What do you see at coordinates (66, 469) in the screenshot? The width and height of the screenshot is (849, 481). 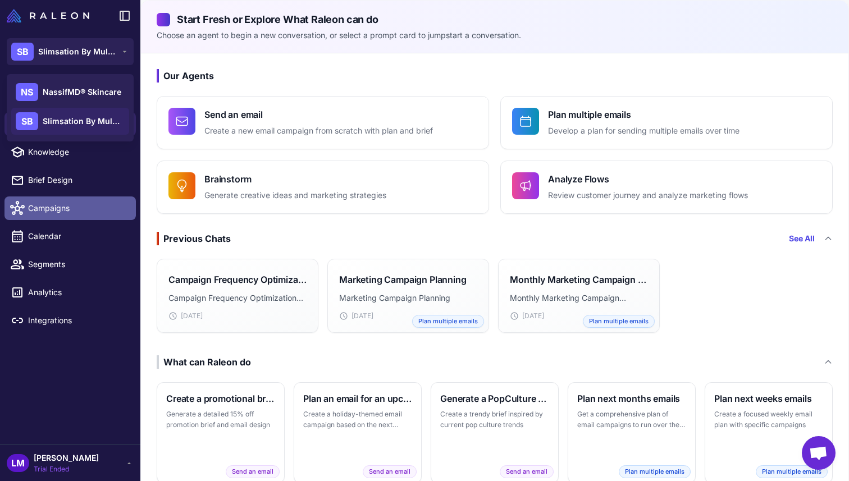 I see `span: Trial Ended` at bounding box center [66, 469].